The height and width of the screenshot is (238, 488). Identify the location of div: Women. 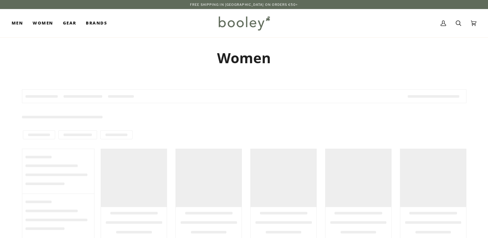
(43, 23).